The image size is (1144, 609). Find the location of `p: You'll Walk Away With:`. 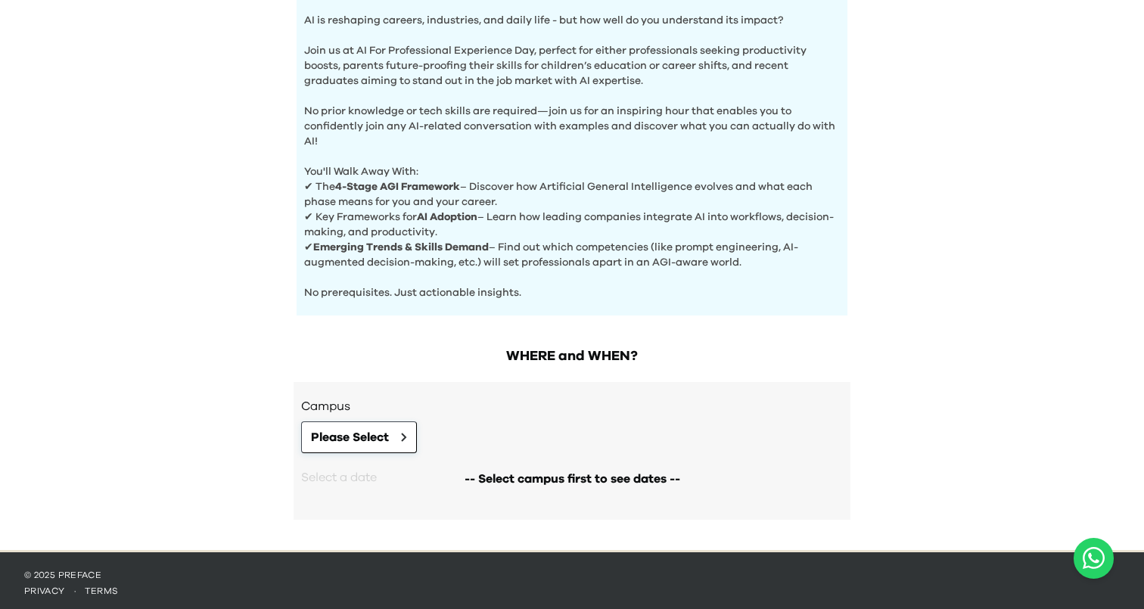

p: You'll Walk Away With: is located at coordinates (572, 164).